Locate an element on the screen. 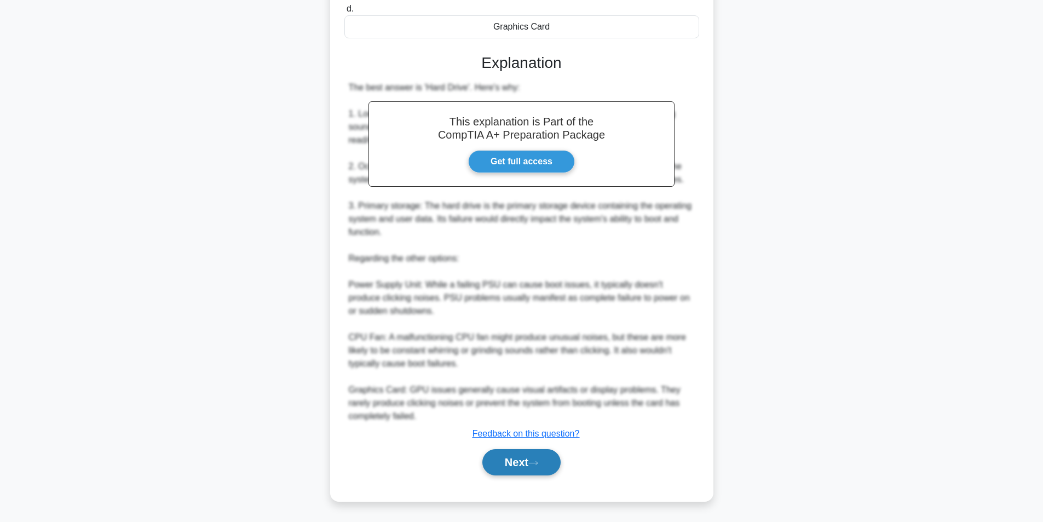 The width and height of the screenshot is (1043, 522). div: Graphics Card is located at coordinates (522, 27).